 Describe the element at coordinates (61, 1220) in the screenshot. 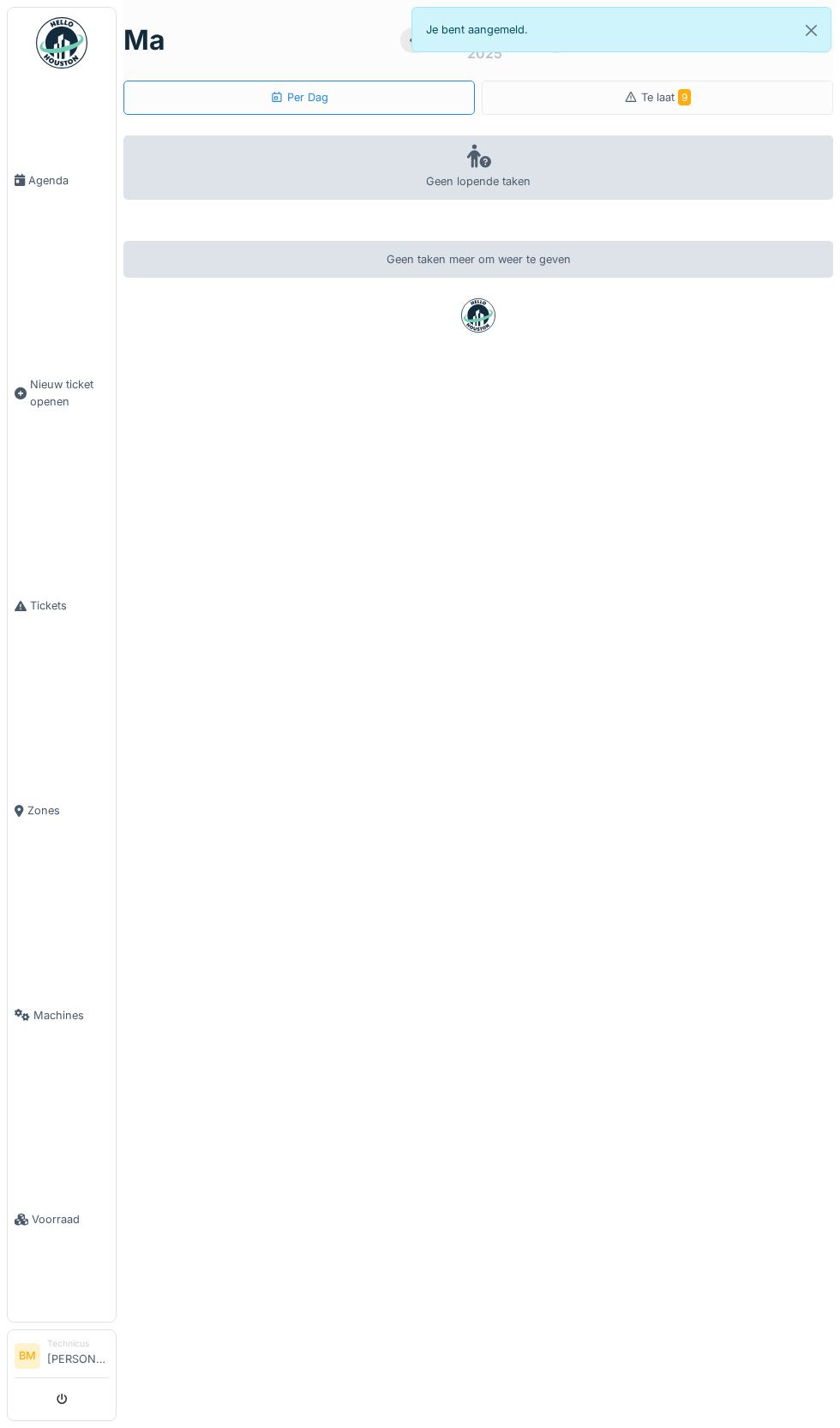

I see `a: Voorraad` at that location.